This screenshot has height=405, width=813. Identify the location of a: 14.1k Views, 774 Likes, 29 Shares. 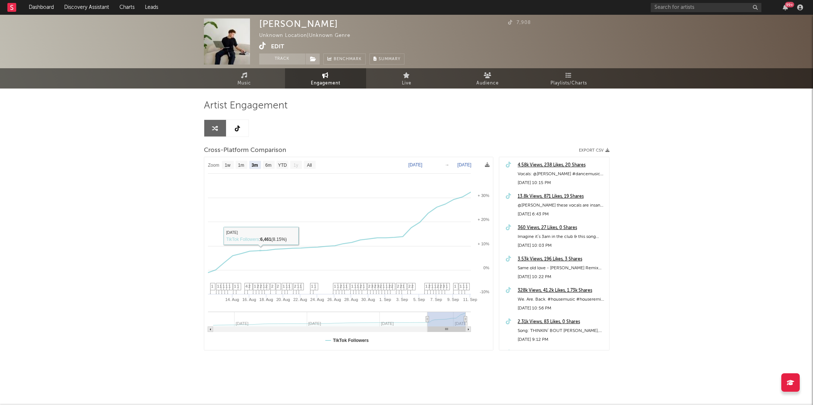
(562, 353).